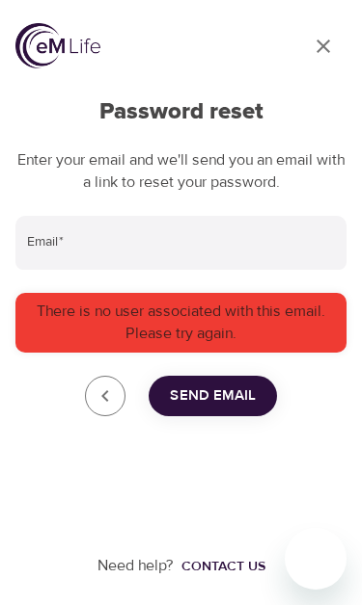 The height and width of the screenshot is (605, 362). I want to click on div: Contact us, so click(223, 567).